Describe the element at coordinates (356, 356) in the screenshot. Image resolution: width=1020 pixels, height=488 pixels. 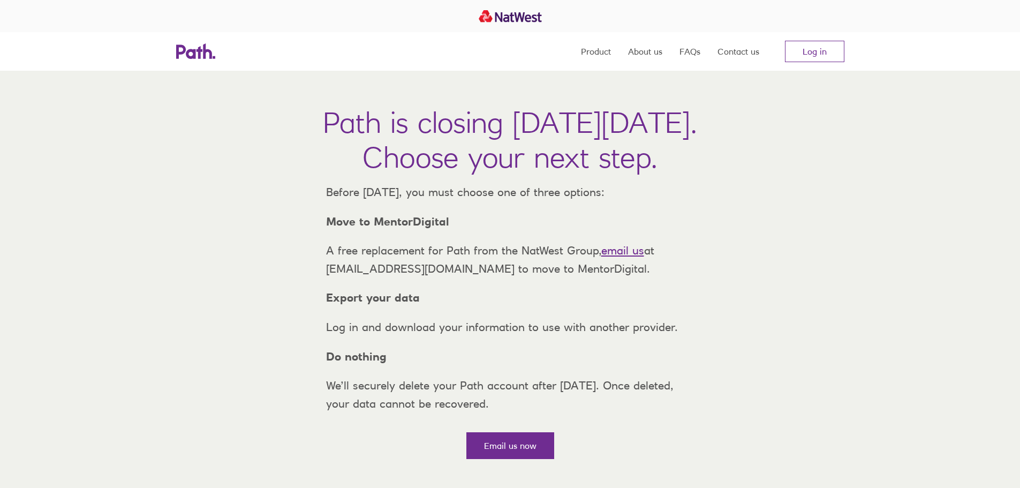
I see `strong: Do nothing` at that location.